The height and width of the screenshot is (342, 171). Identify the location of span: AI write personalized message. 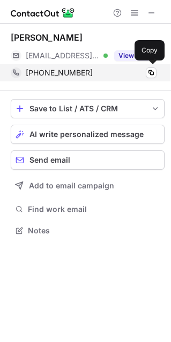
(86, 134).